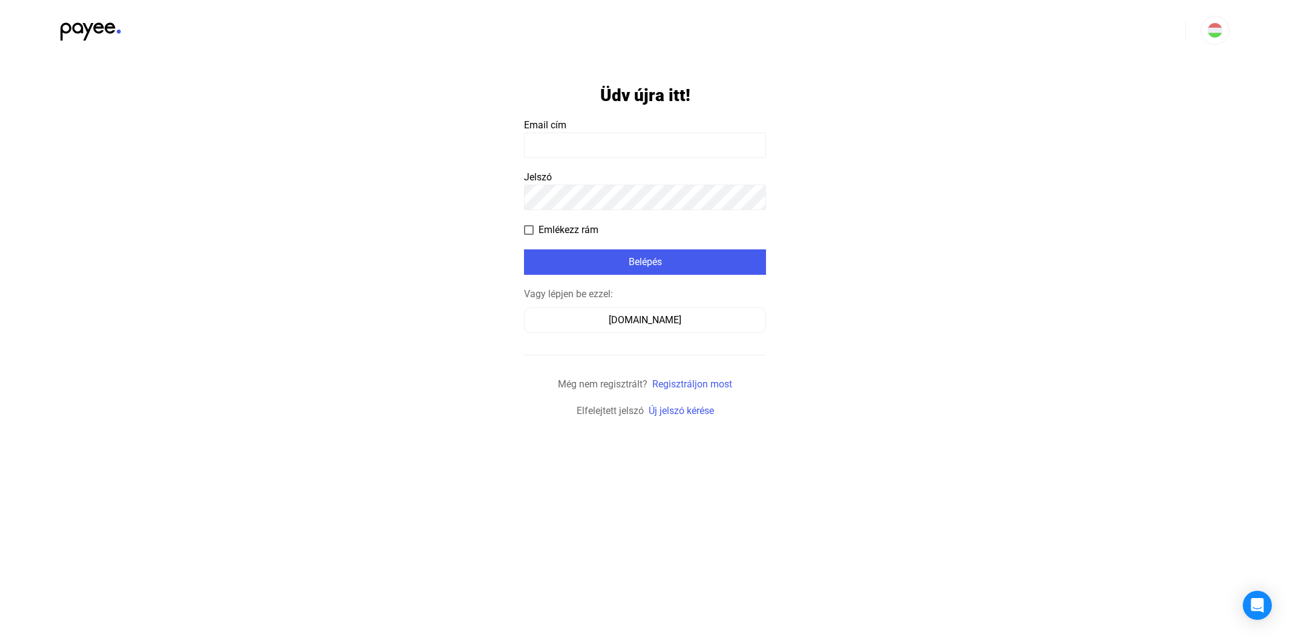 The image size is (1290, 638). Describe the element at coordinates (603, 384) in the screenshot. I see `span: Még nem regisztrált?` at that location.